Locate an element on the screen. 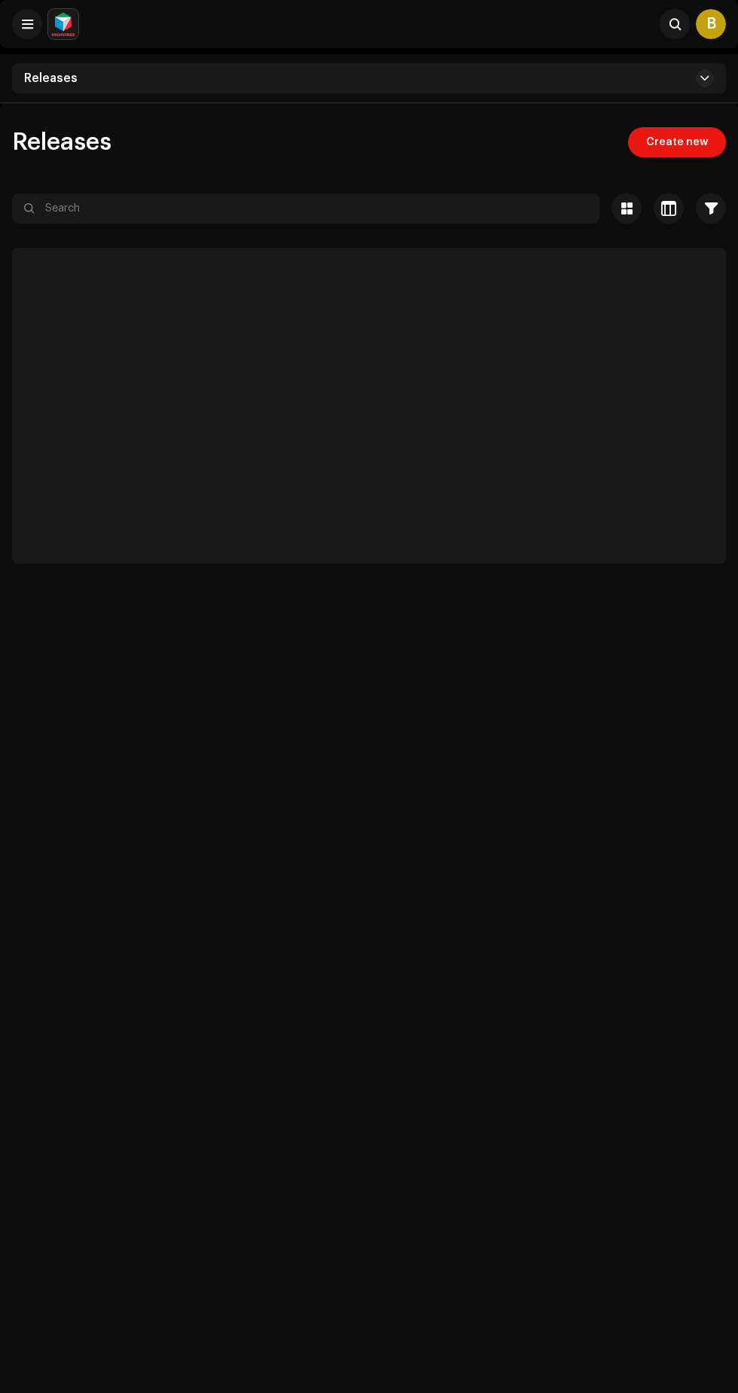 This screenshot has width=738, height=1393. input: Search is located at coordinates (306, 209).